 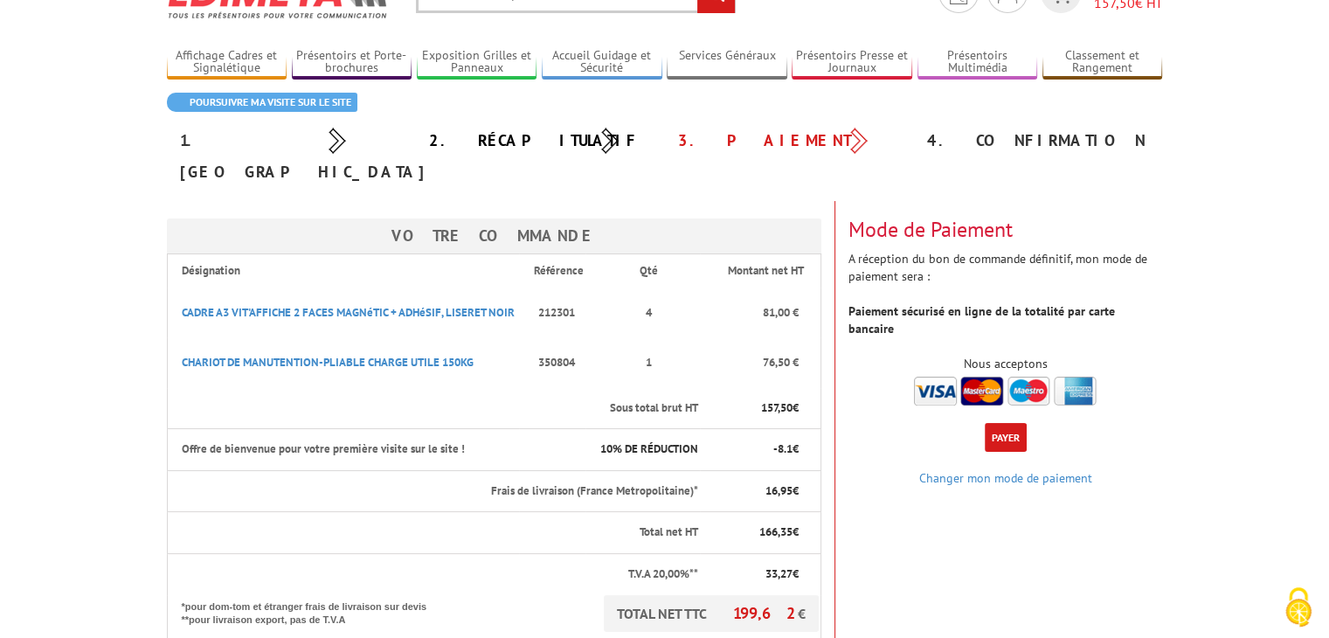 I want to click on p: 76,50 €, so click(x=756, y=363).